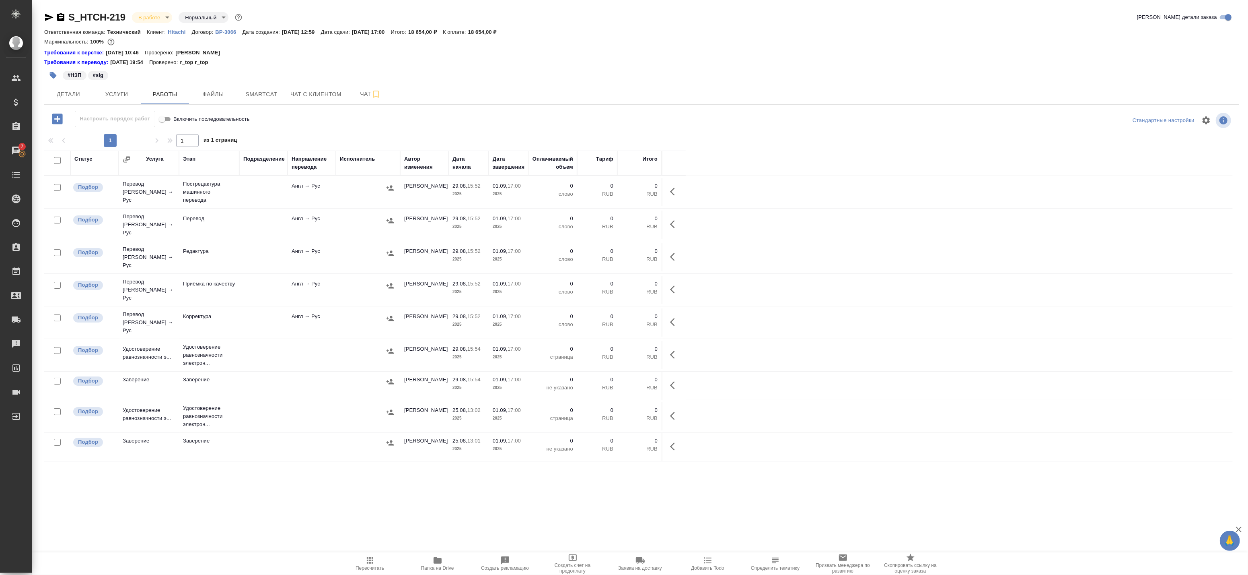 The width and height of the screenshot is (1248, 575). What do you see at coordinates (76, 32) in the screenshot?
I see `p: Ответственная команда:` at bounding box center [76, 32].